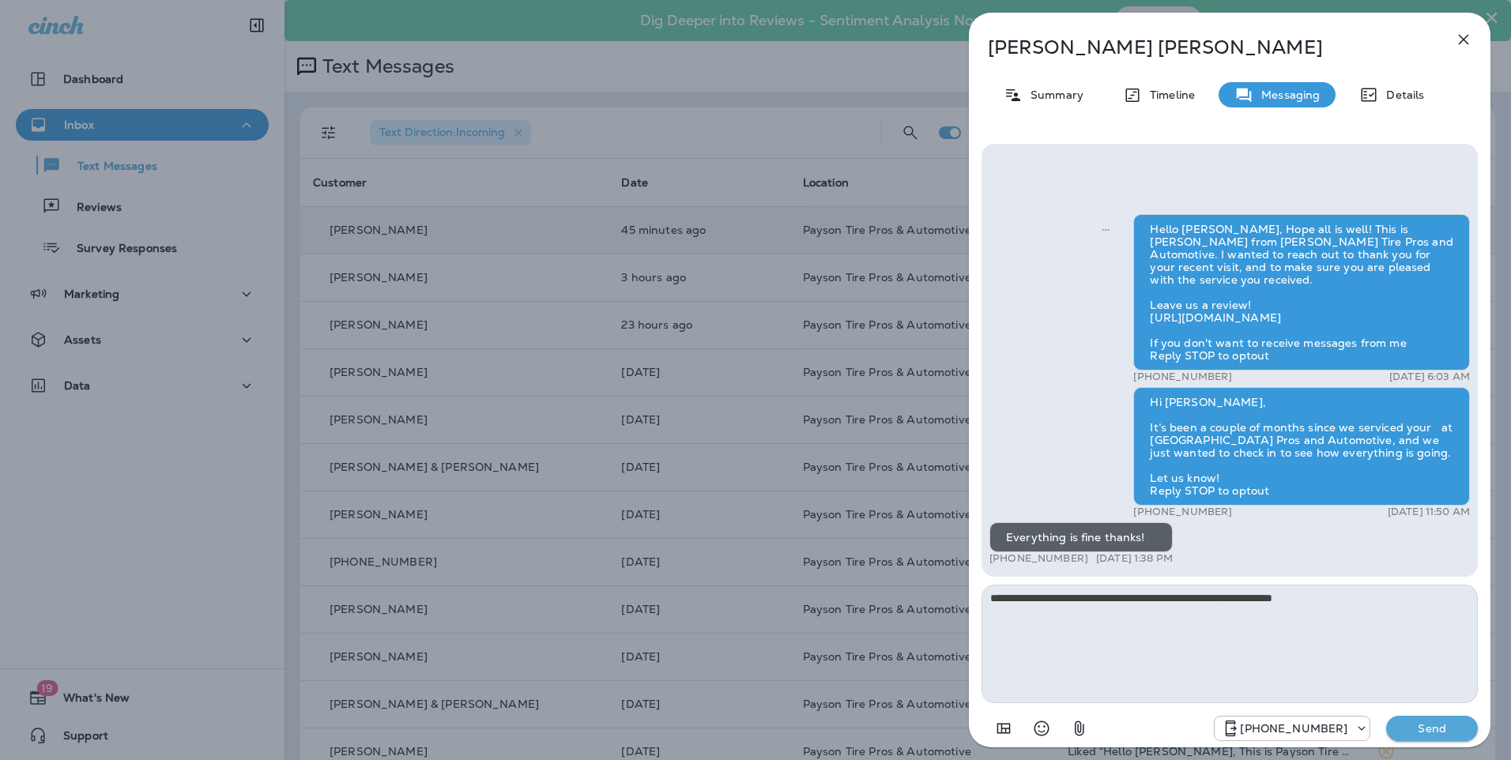 The height and width of the screenshot is (760, 1511). I want to click on p: Send, so click(1432, 729).